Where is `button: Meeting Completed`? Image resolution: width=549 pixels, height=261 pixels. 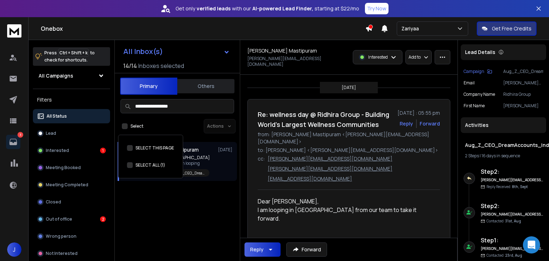
button: Meeting Completed is located at coordinates (72, 185).